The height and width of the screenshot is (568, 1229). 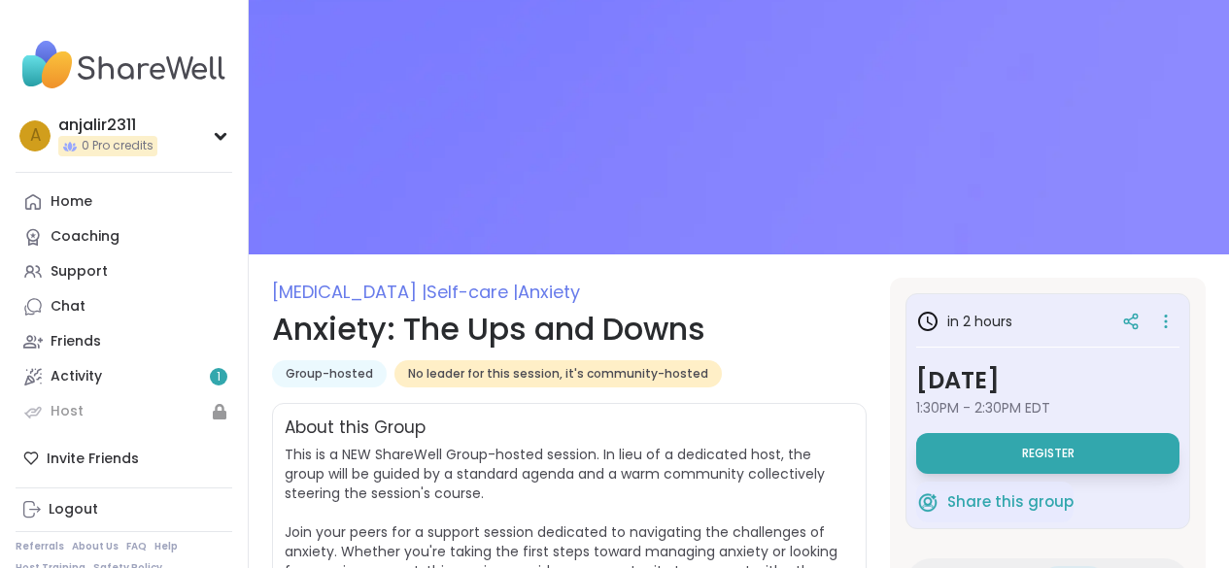 What do you see at coordinates (123, 65) in the screenshot?
I see `img: ShareWell Nav Logo` at bounding box center [123, 65].